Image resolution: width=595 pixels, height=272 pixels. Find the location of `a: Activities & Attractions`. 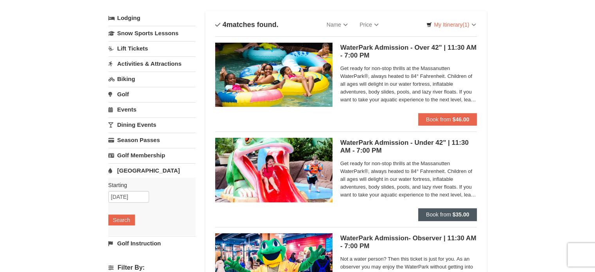

a: Activities & Attractions is located at coordinates (152, 63).